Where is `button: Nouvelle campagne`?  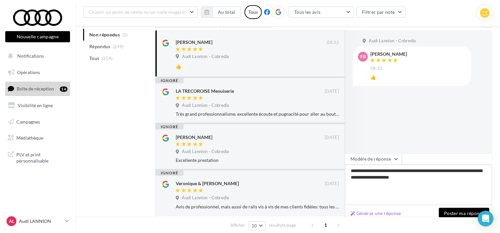 button: Nouvelle campagne is located at coordinates (38, 37).